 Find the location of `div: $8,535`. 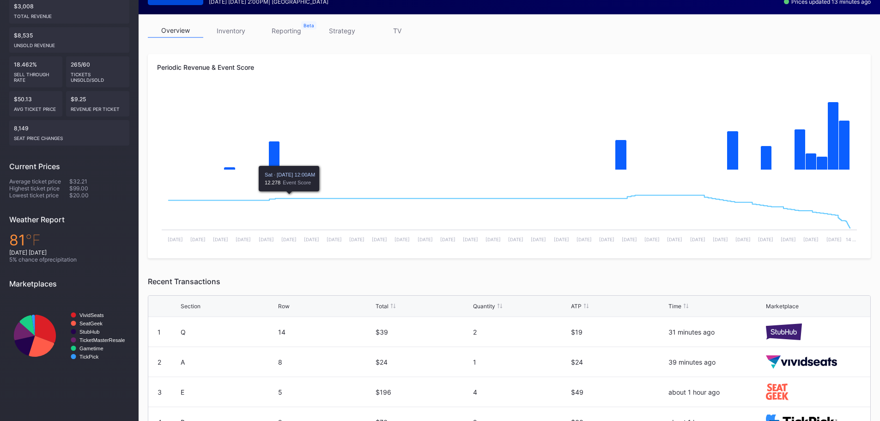

div: $8,535 is located at coordinates (69, 40).